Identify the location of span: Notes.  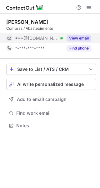
(55, 126).